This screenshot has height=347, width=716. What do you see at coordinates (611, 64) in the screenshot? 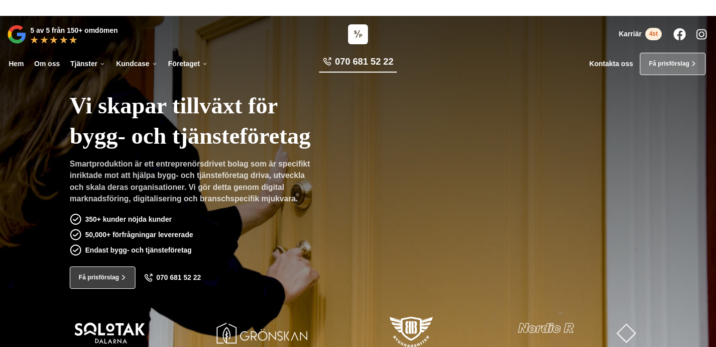
I see `a: Kontakta oss` at bounding box center [611, 64].